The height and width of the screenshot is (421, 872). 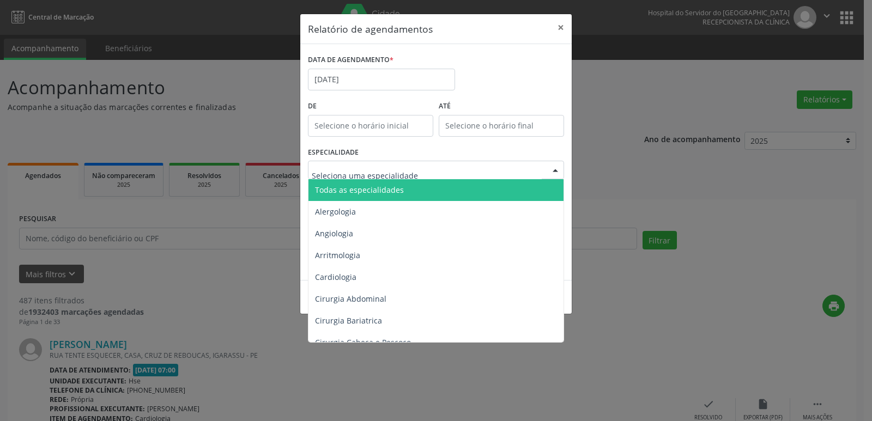 I want to click on span: Angiologia, so click(x=334, y=233).